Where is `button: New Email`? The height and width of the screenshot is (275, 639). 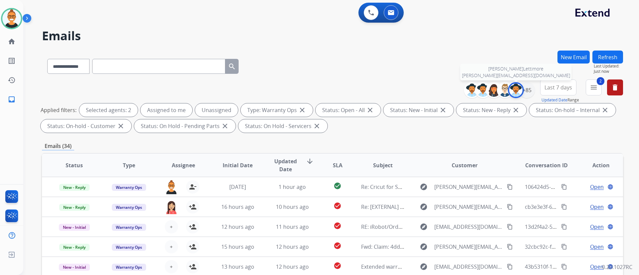
button: New Email is located at coordinates (573, 57).